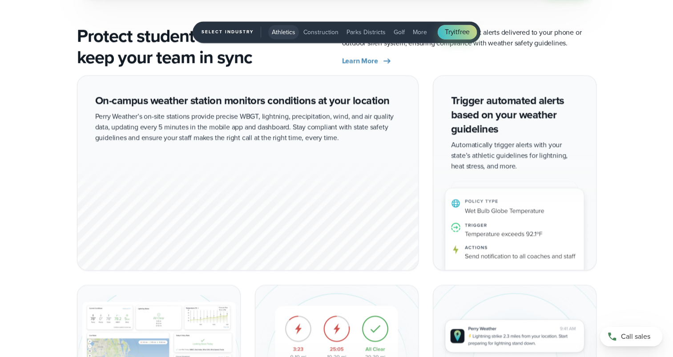 Image resolution: width=673 pixels, height=357 pixels. Describe the element at coordinates (366, 32) in the screenshot. I see `span: Parks Districts` at that location.